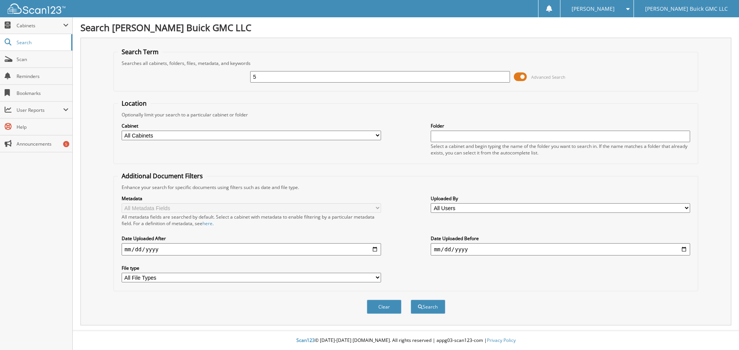 The height and width of the screenshot is (350, 739). I want to click on input: start, so click(251, 250).